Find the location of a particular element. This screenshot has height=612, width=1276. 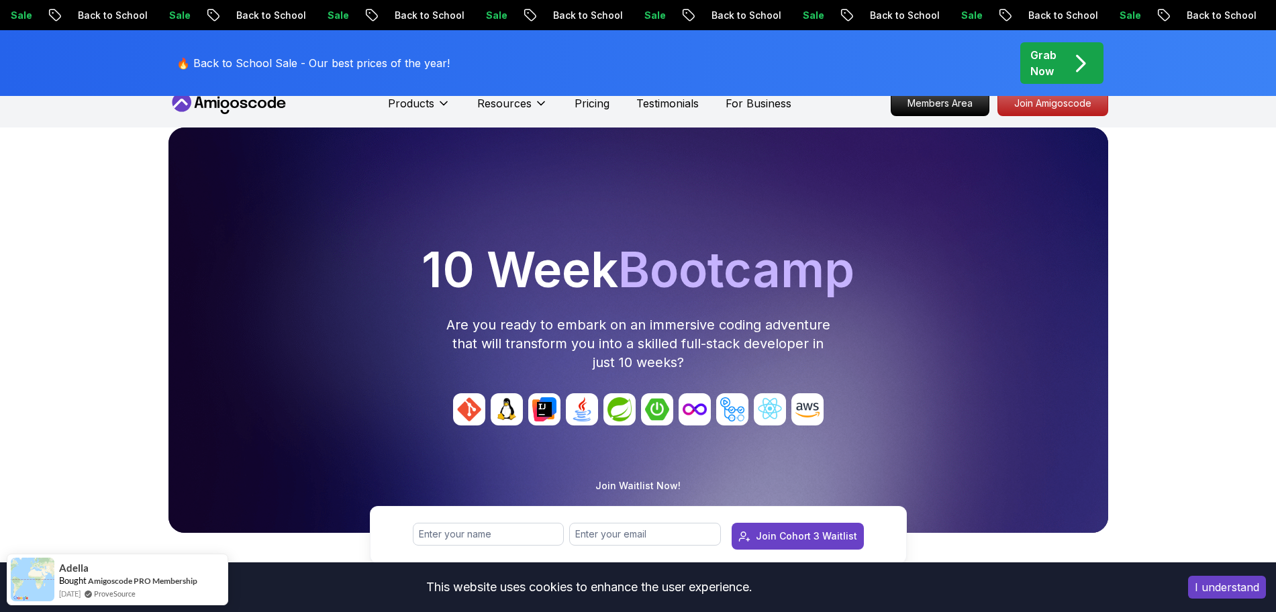

p: Grab Now is located at coordinates (1043, 63).